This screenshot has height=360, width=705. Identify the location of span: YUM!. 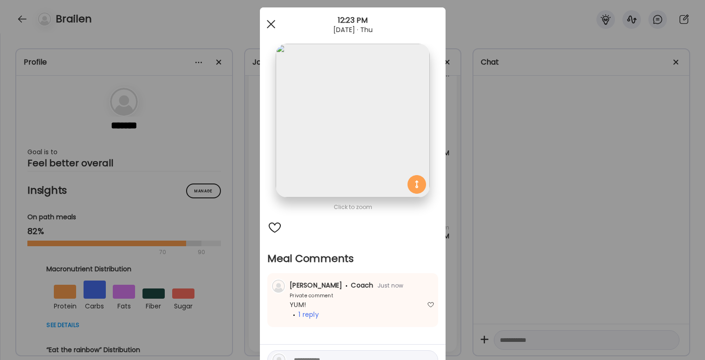
(297, 304).